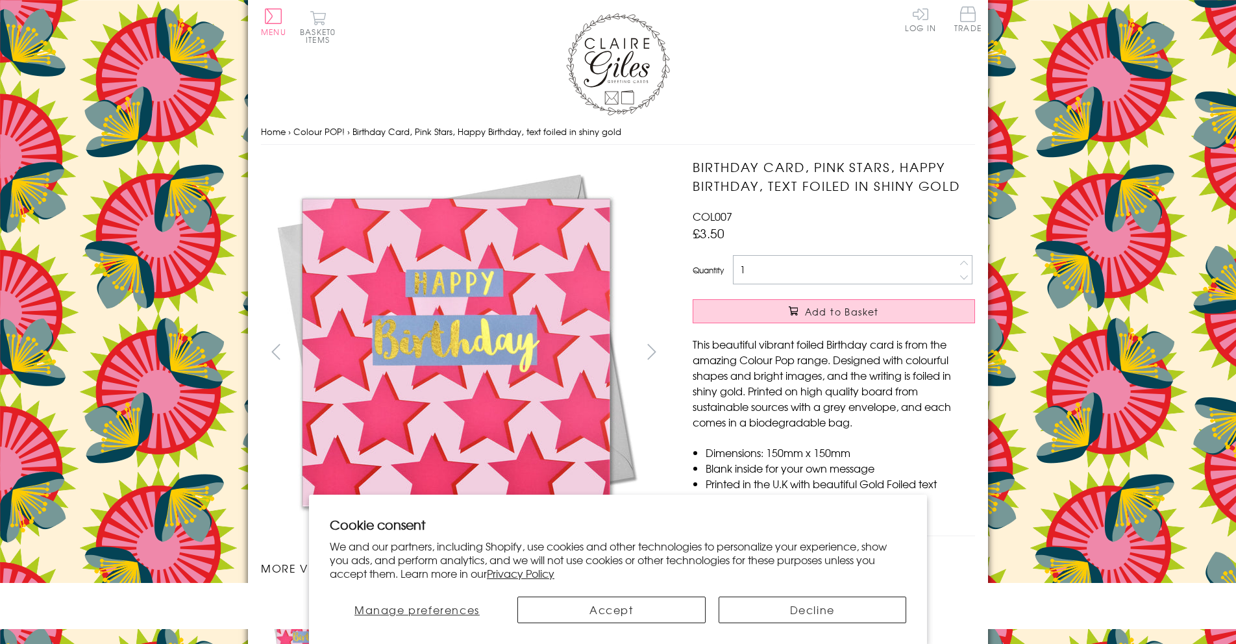 The height and width of the screenshot is (644, 1236). Describe the element at coordinates (840, 453) in the screenshot. I see `li: Dimensions: 150mm x 150mm` at that location.